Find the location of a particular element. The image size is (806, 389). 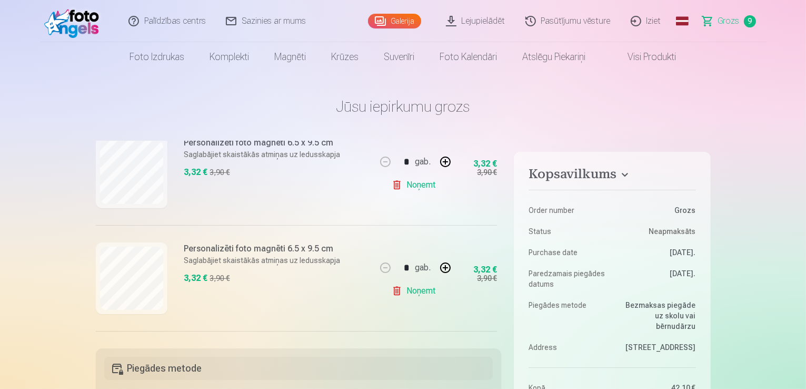

a: Suvenīri is located at coordinates (400, 57).